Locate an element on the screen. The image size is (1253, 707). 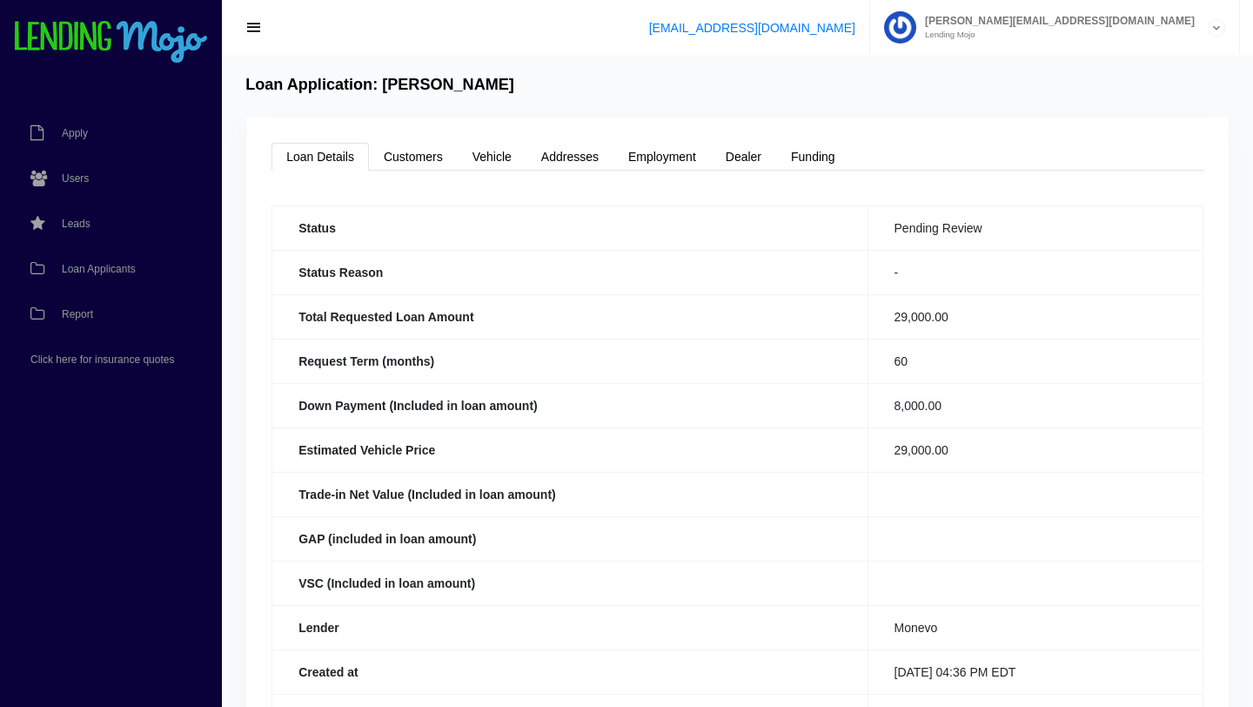
td: Pending Review is located at coordinates (1035, 227).